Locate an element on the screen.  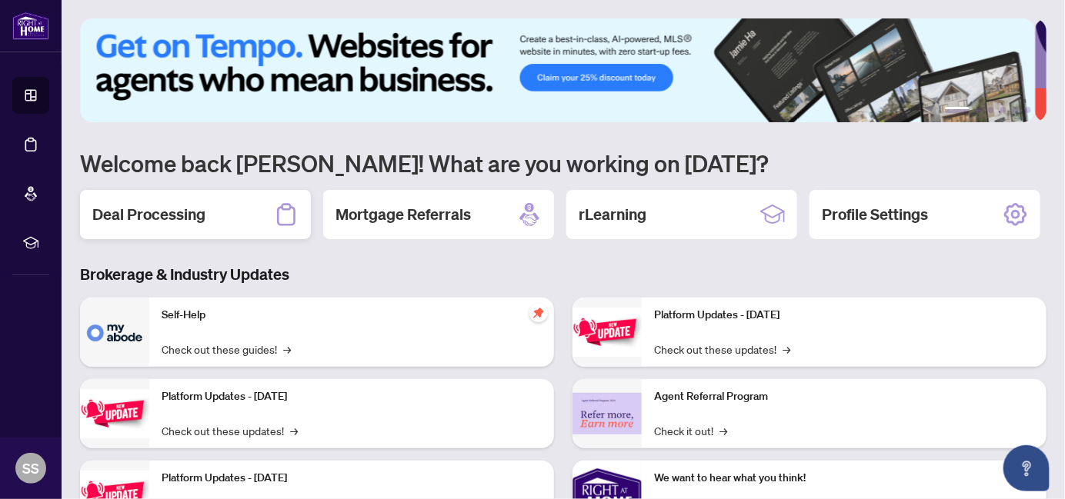
h3: Brokerage & Industry Updates is located at coordinates (563, 275).